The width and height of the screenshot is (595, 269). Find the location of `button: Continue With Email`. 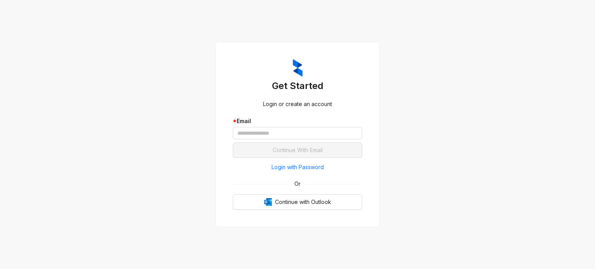

button: Continue With Email is located at coordinates (298, 150).